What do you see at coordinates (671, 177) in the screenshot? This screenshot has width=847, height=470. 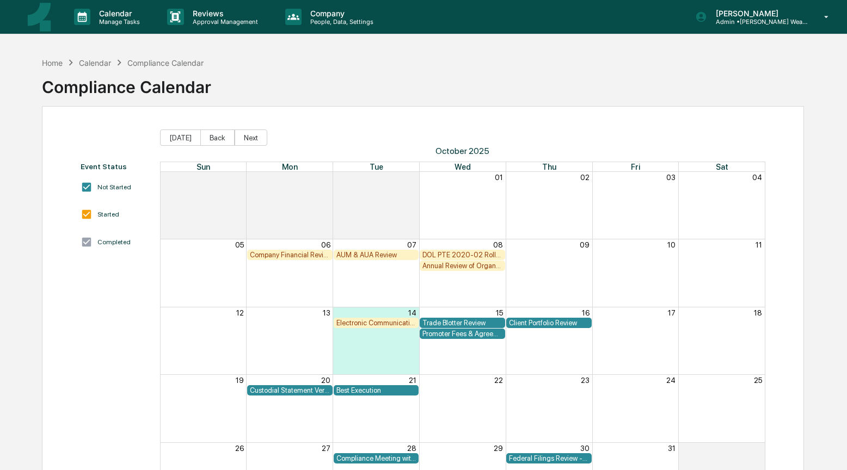 I see `button: 03` at bounding box center [671, 177].